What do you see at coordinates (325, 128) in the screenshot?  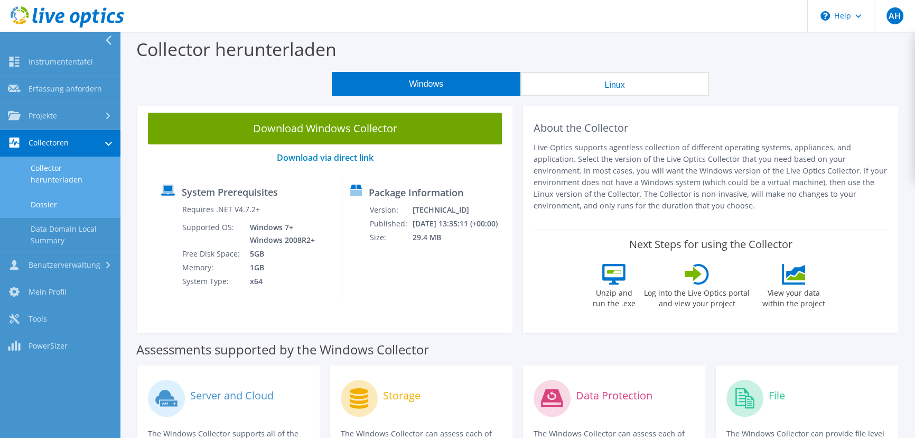 I see `a: Download Windows Collector` at bounding box center [325, 128].